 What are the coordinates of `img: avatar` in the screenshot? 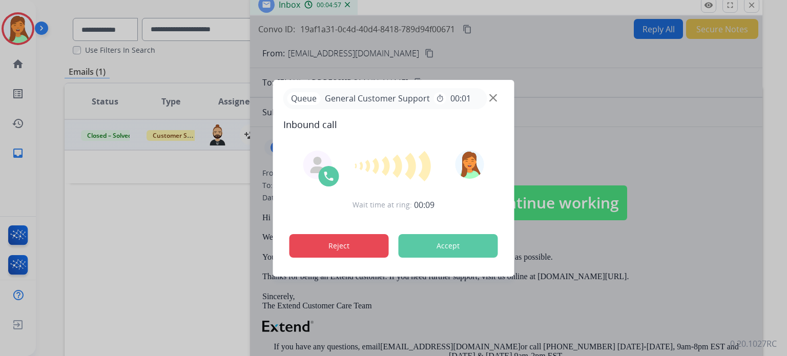 It's located at (469, 164).